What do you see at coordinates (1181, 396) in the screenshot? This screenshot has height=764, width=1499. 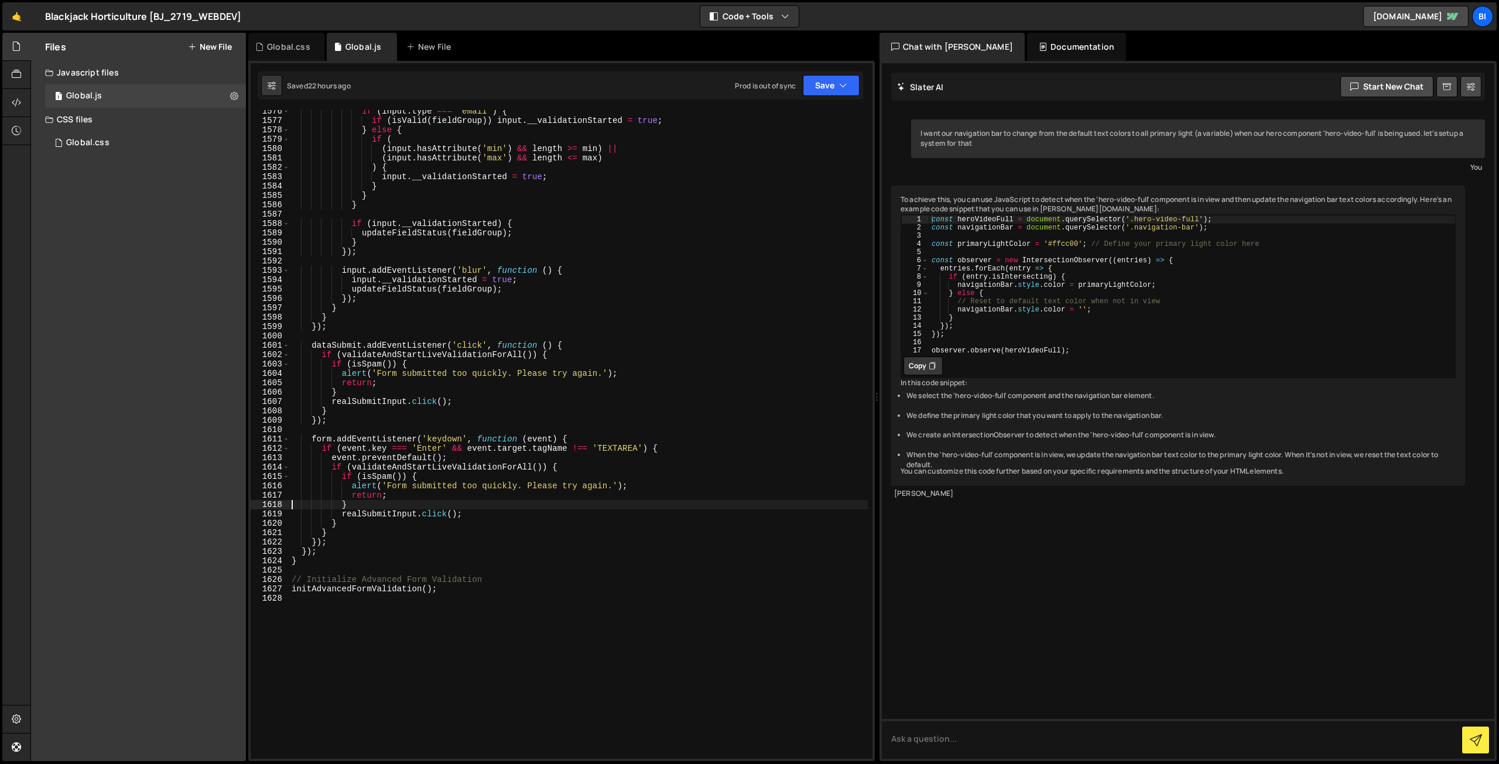 I see `li: We select the 'hero-video-full' component and the navigation bar element.` at bounding box center [1181, 396].